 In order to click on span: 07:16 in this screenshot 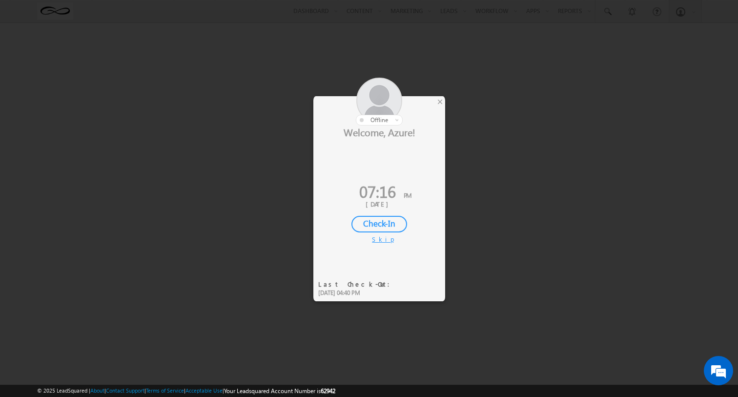, I will do `click(378, 191)`.